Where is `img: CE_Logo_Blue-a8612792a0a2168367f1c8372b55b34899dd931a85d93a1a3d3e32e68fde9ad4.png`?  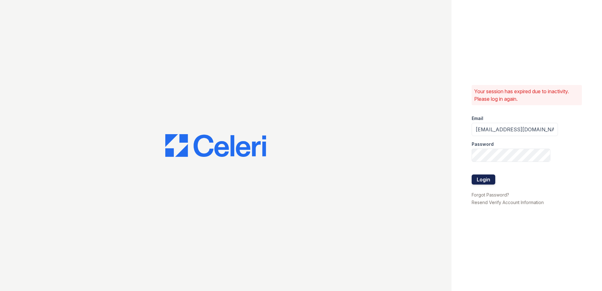 img: CE_Logo_Blue-a8612792a0a2168367f1c8372b55b34899dd931a85d93a1a3d3e32e68fde9ad4.png is located at coordinates (216, 145).